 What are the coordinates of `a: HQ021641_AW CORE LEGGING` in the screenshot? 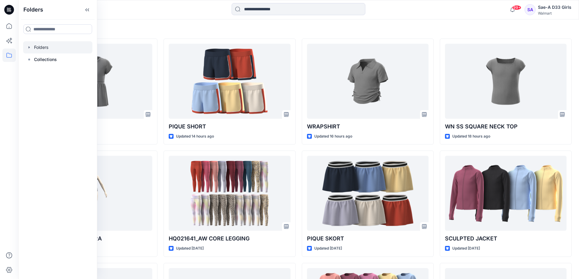 It's located at (229, 193).